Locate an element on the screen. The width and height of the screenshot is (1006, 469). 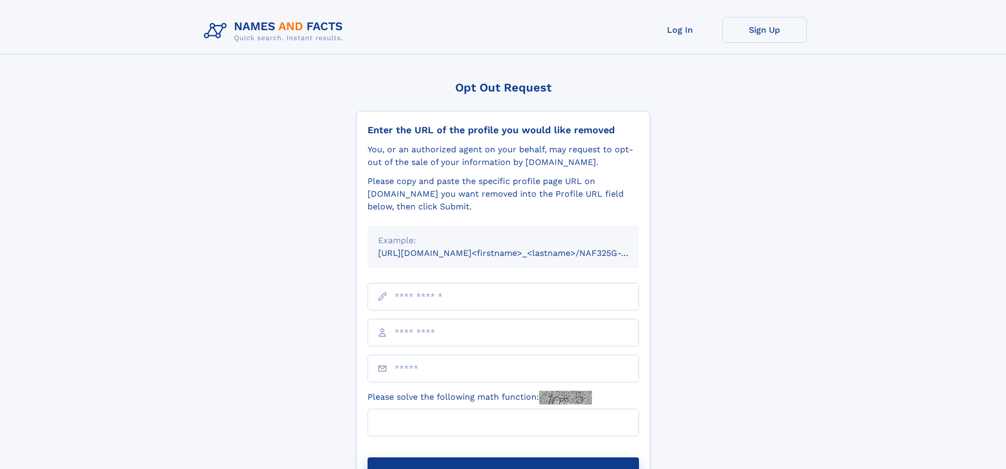
label: Please solve the following math function: is located at coordinates (480, 397).